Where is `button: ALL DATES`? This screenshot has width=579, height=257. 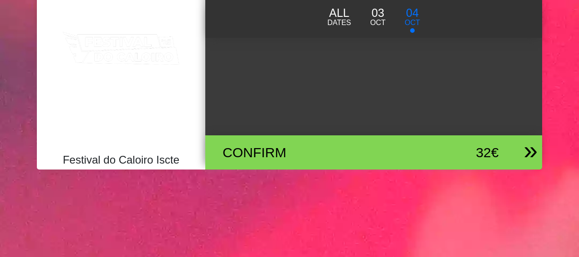
button: ALL DATES is located at coordinates (339, 16).